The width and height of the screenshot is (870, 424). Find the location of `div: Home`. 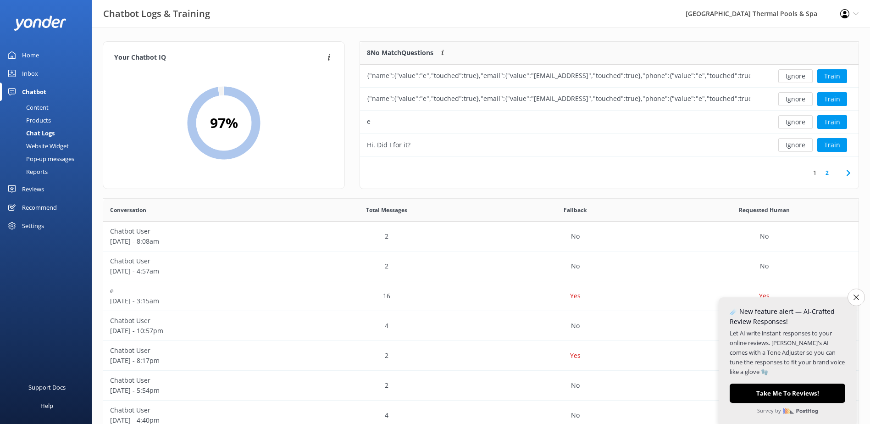

div: Home is located at coordinates (30, 55).